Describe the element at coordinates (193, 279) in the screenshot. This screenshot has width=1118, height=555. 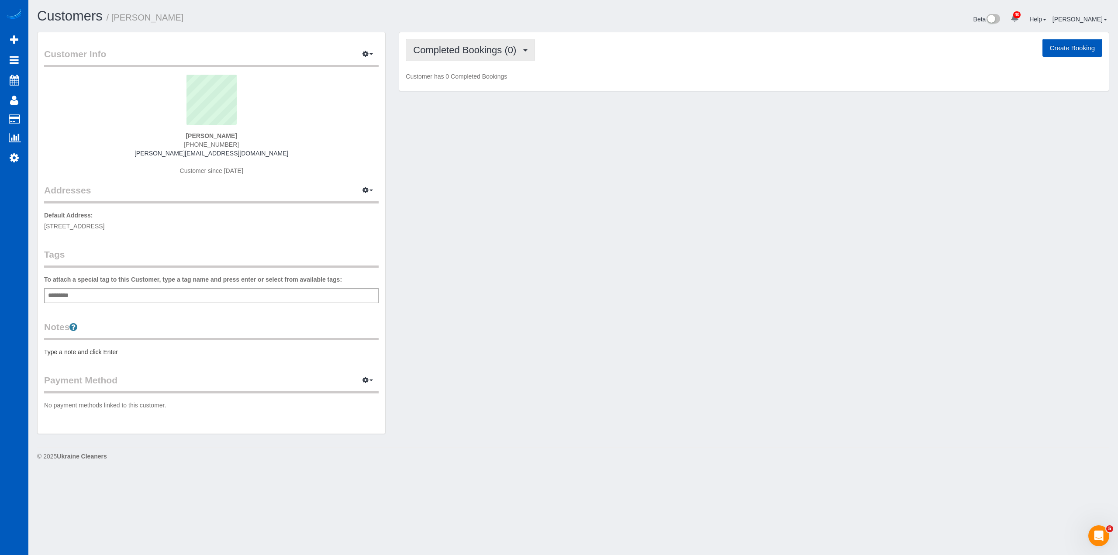
I see `label: To attach a special tag to this Customer, type a tag name and press enter or select from availabl...` at that location.